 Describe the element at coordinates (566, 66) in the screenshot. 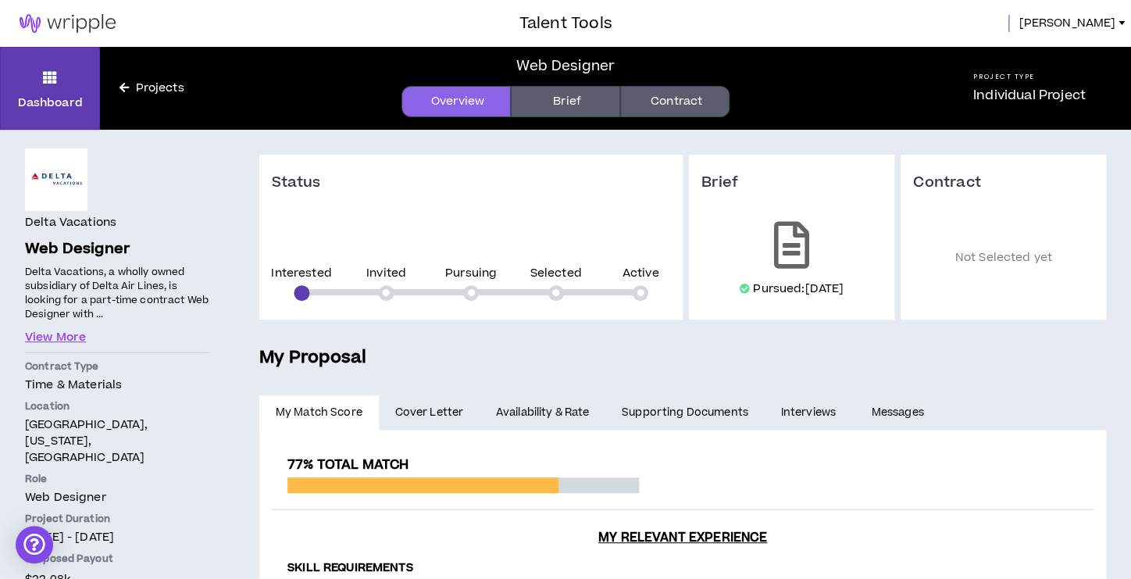

I see `div: Web Designer` at that location.